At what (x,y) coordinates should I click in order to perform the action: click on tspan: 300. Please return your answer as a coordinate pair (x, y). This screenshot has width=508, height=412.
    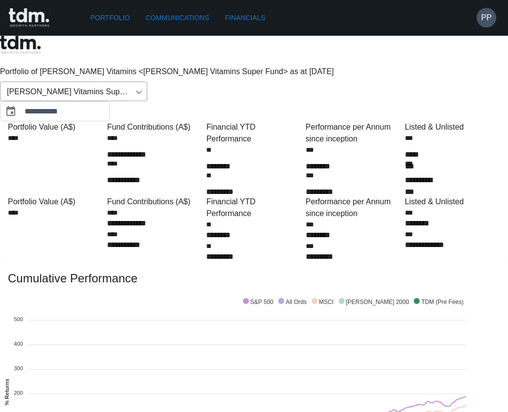
    Looking at the image, I should click on (18, 368).